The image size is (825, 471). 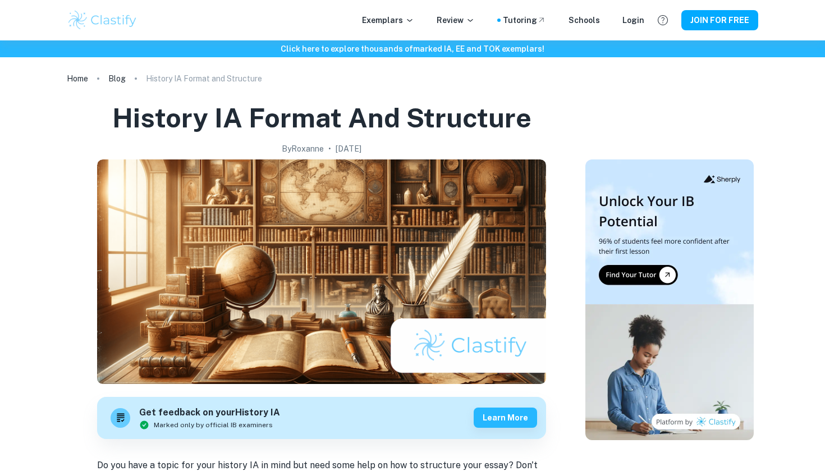 What do you see at coordinates (456, 20) in the screenshot?
I see `p: Review` at bounding box center [456, 20].